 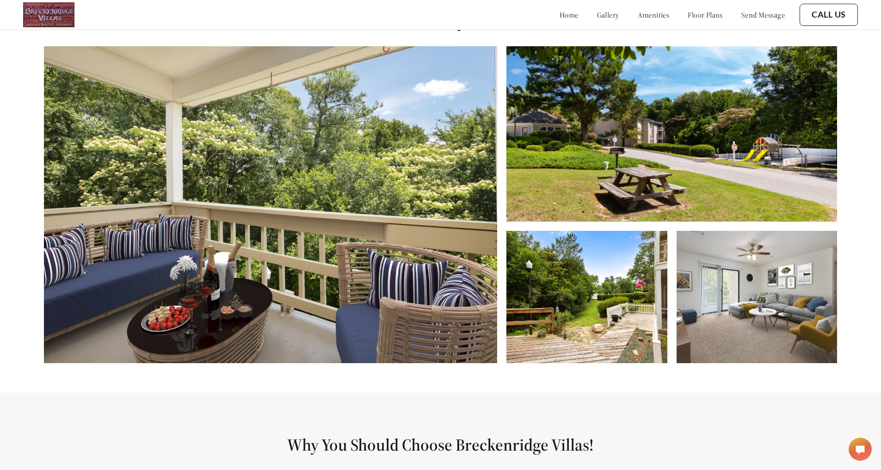 What do you see at coordinates (829, 15) in the screenshot?
I see `a: Call Us` at bounding box center [829, 15].